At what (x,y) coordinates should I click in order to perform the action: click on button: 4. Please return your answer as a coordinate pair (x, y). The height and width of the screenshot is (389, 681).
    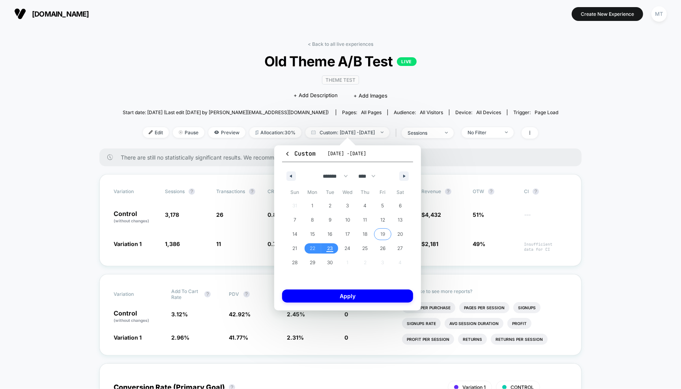
    Looking at the image, I should click on (365, 206).